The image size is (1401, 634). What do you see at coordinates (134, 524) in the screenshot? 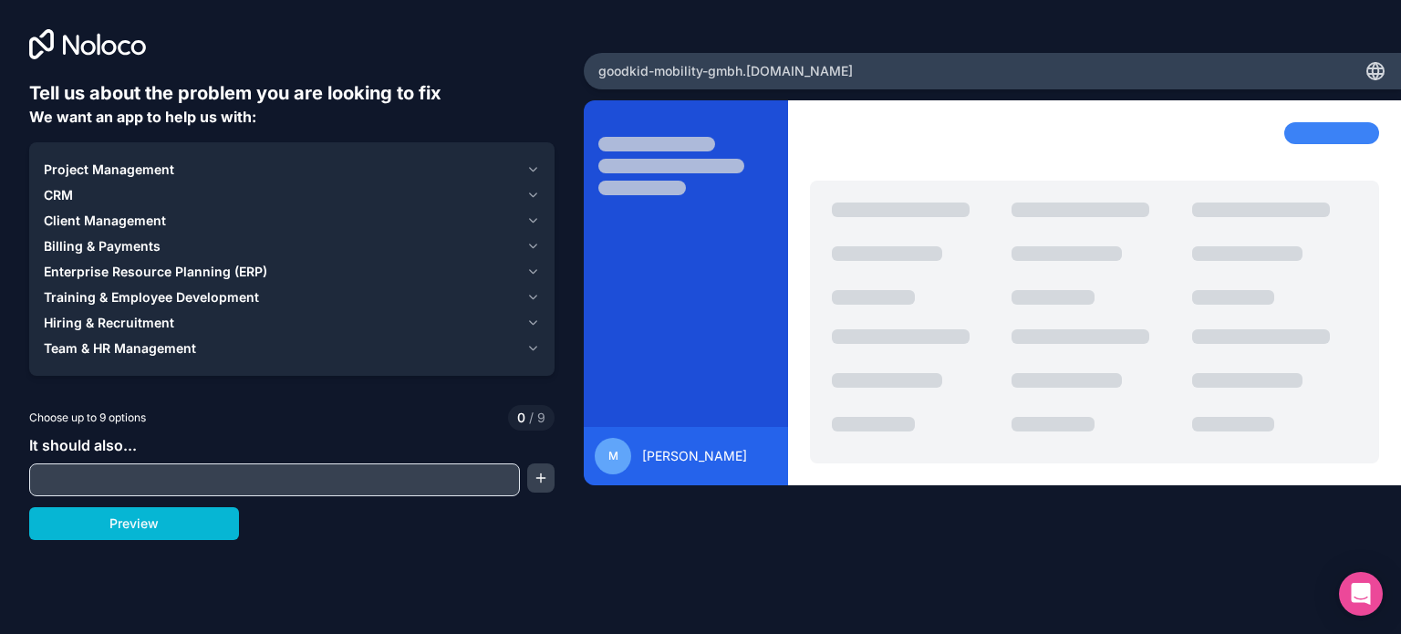
I see `button: Preview` at bounding box center [134, 524].